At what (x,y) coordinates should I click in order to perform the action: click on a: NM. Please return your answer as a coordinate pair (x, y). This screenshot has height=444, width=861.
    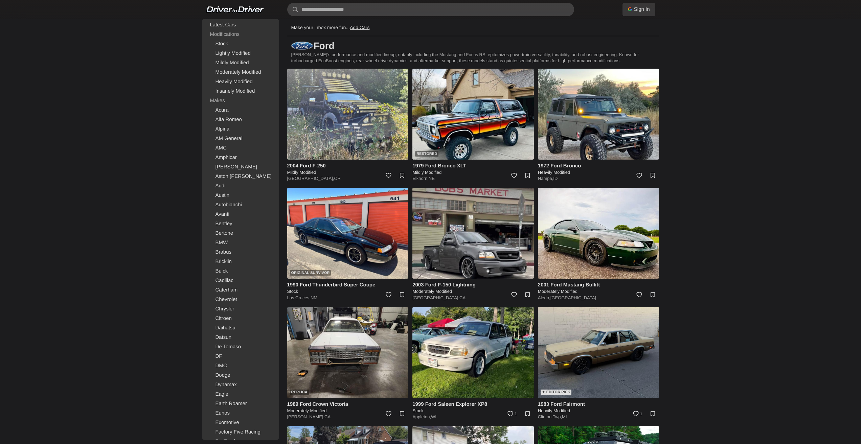
    Looking at the image, I should click on (314, 298).